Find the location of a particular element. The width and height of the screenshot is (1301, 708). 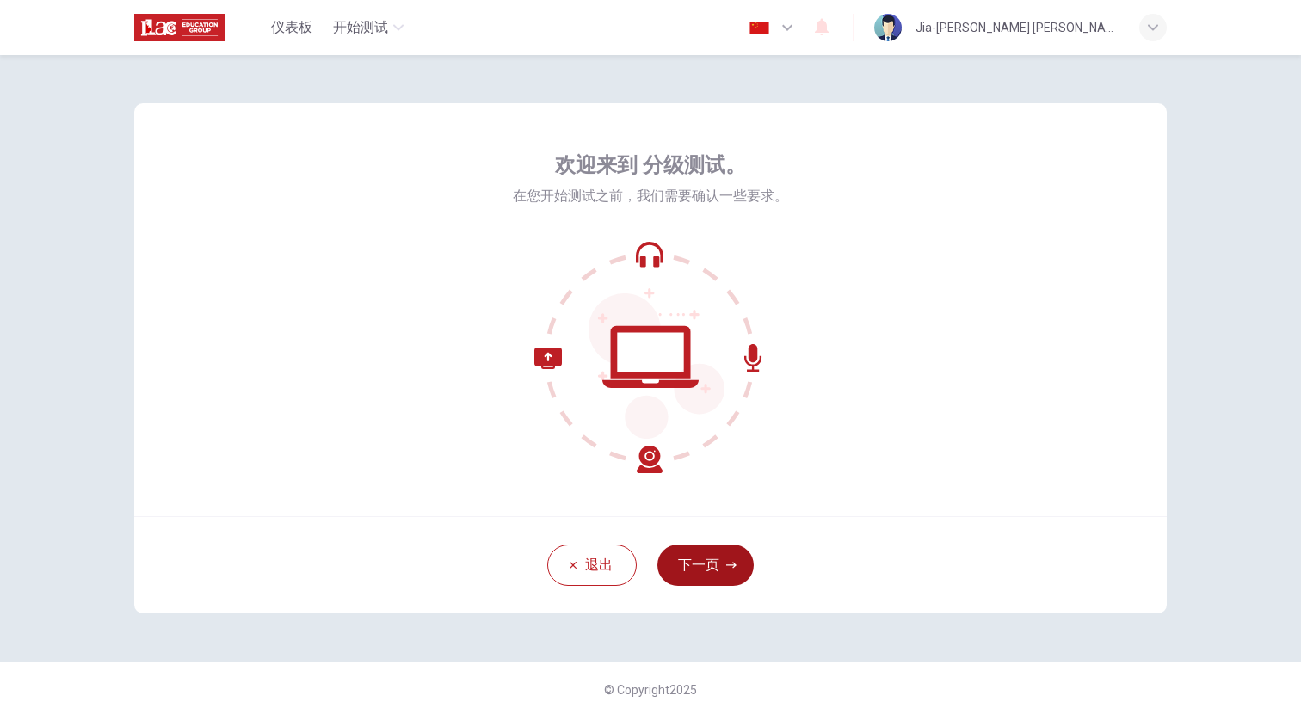

span: 仪表板 is located at coordinates (292, 28).